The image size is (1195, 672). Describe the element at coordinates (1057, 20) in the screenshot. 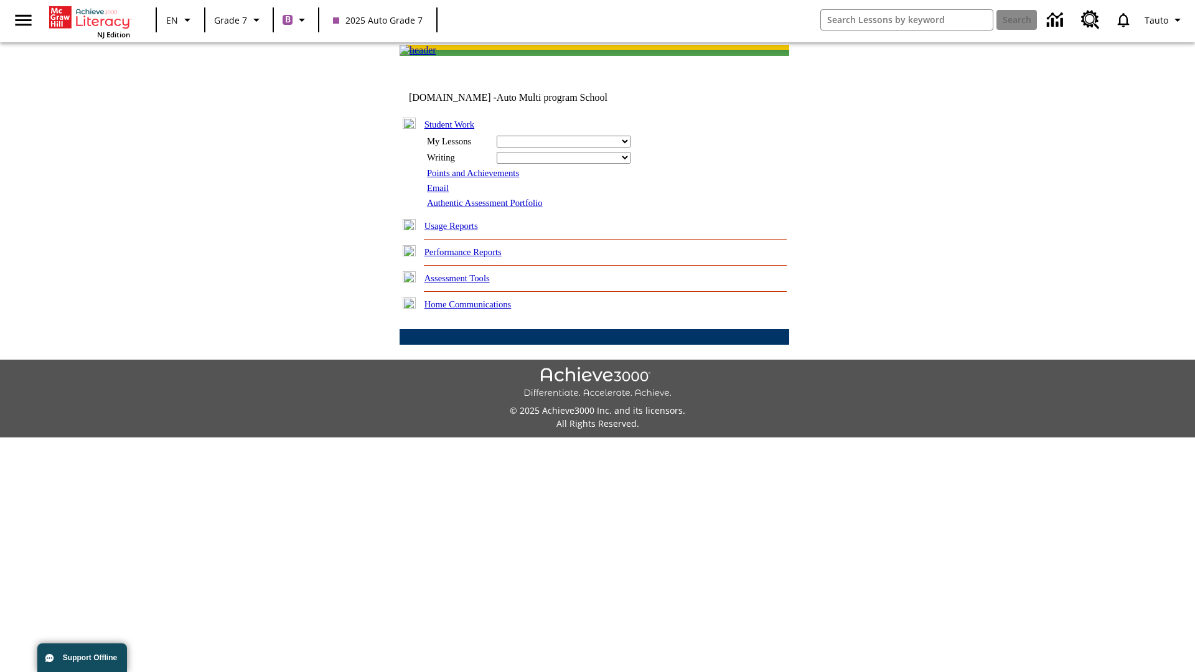

I see `a: Data Center` at that location.